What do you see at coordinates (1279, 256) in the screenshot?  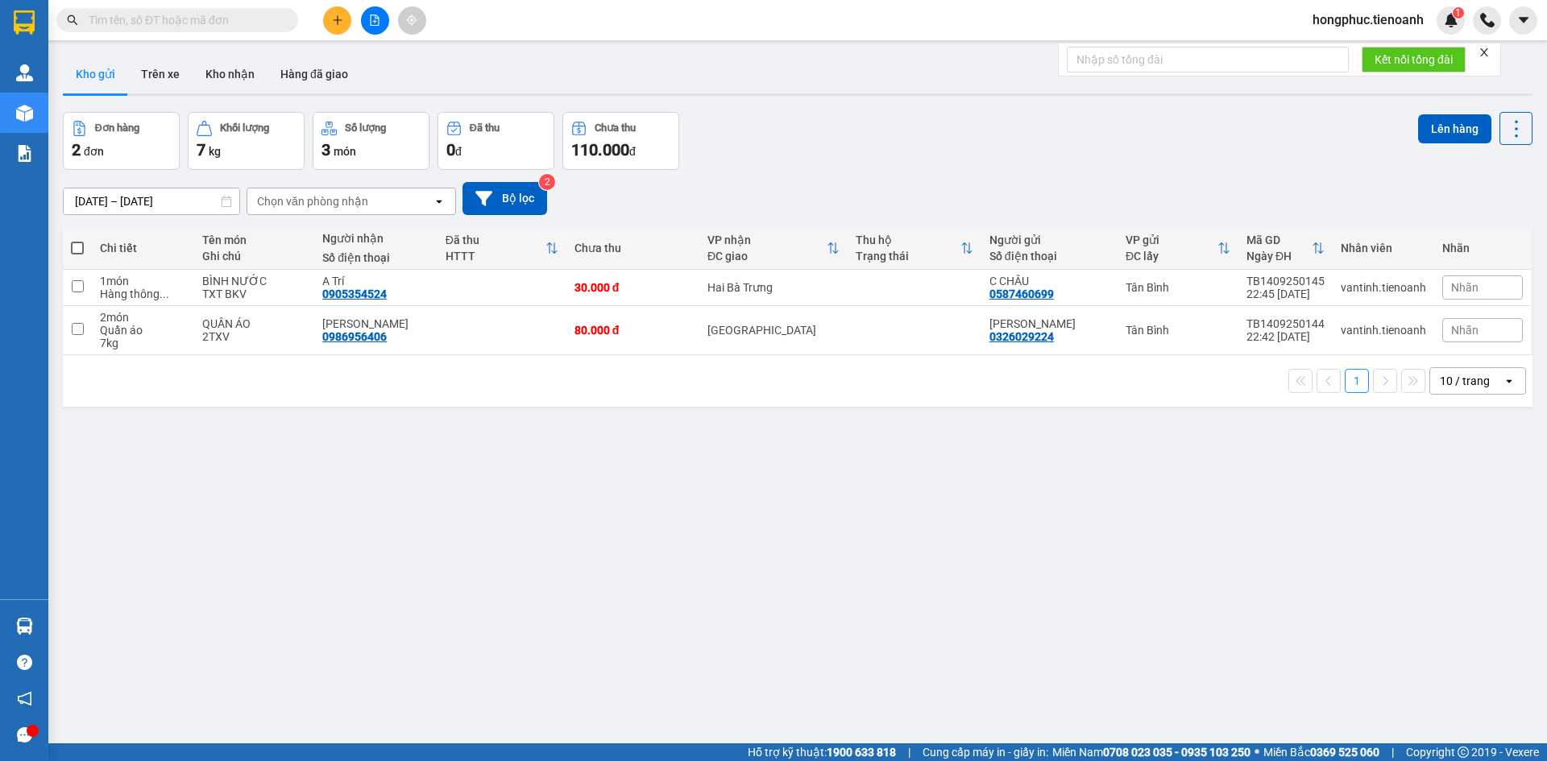 I see `div: Ngày ĐH` at bounding box center [1279, 256].